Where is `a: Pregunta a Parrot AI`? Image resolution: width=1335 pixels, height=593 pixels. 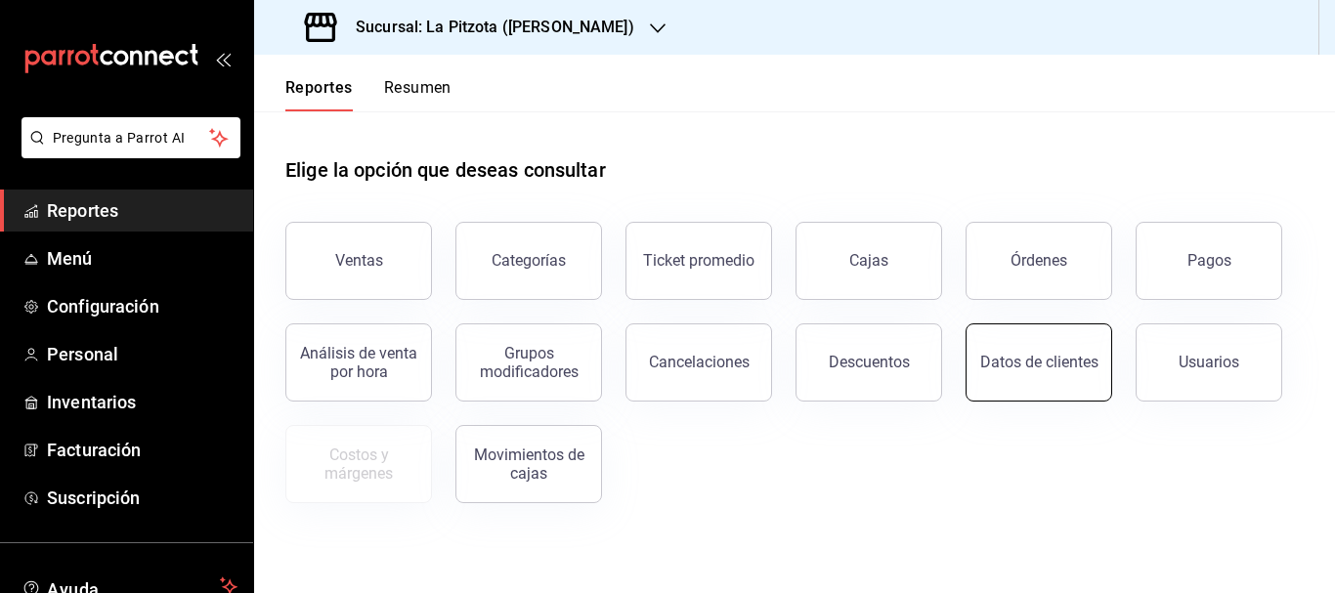
a: Pregunta a Parrot AI is located at coordinates (127, 151).